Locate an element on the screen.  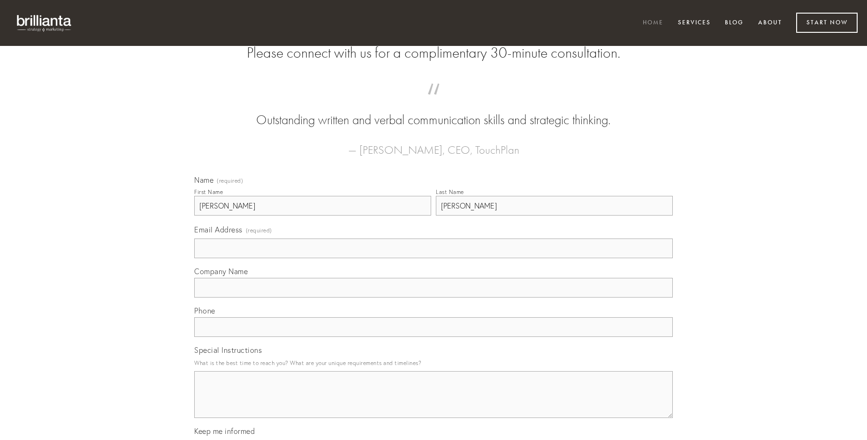
span: Name is located at coordinates (204, 180).